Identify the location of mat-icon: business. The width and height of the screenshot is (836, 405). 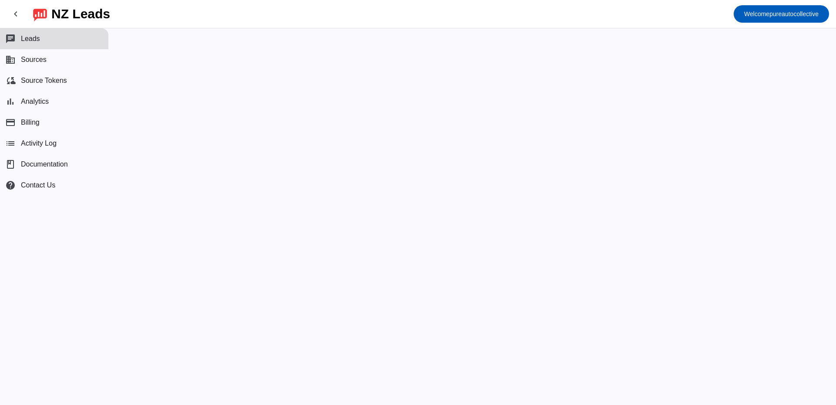
(10, 60).